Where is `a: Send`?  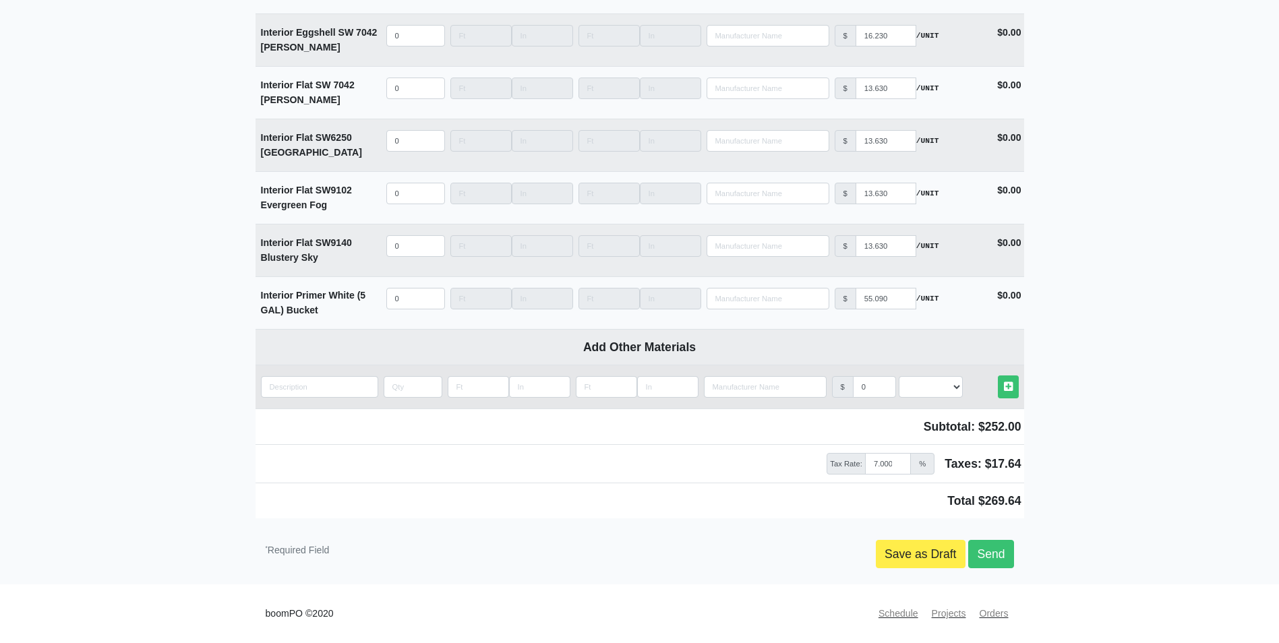 a: Send is located at coordinates (990, 554).